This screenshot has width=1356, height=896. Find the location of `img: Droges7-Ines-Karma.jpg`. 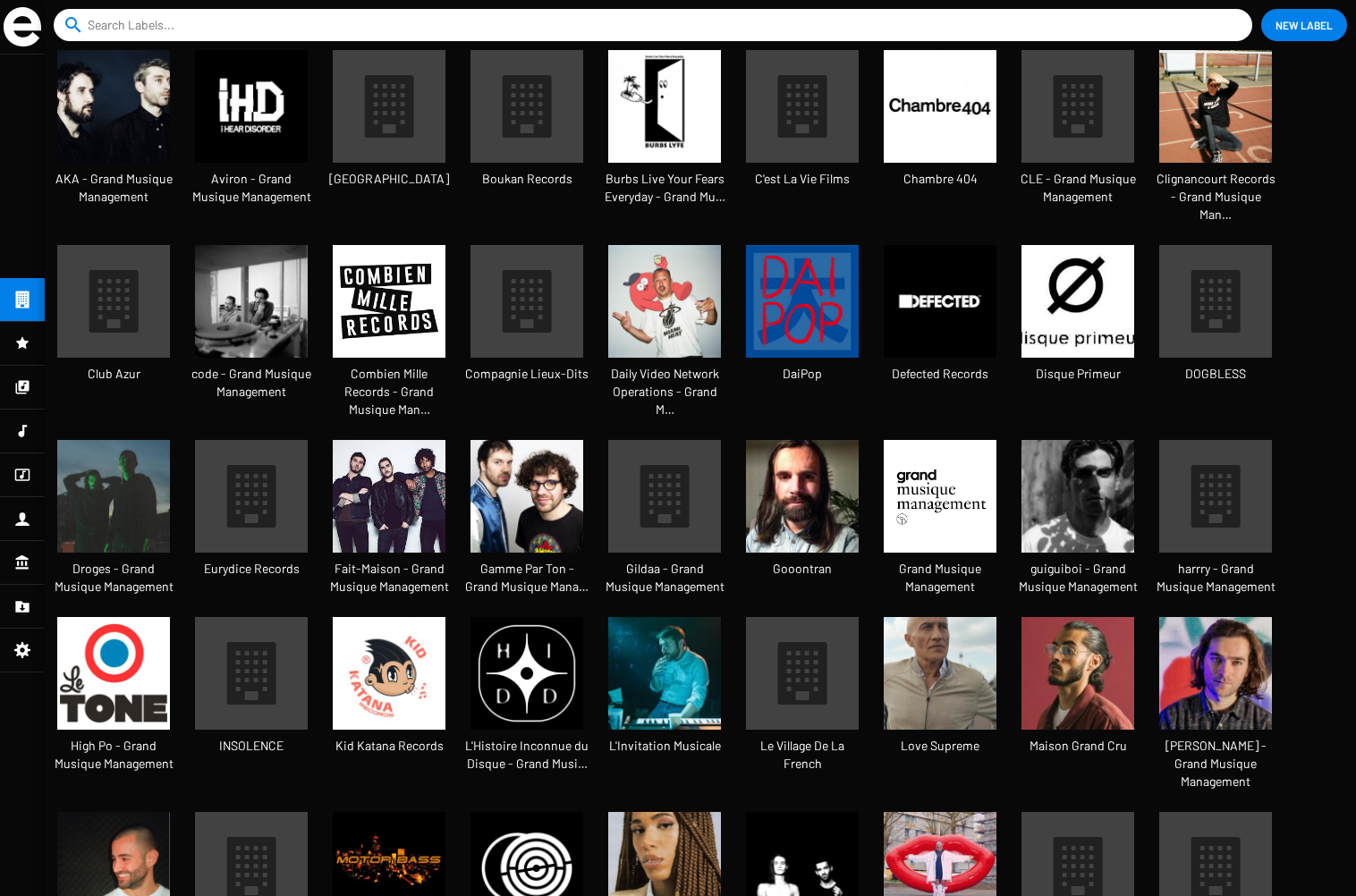

img: Droges7-Ines-Karma.jpg is located at coordinates (113, 496).